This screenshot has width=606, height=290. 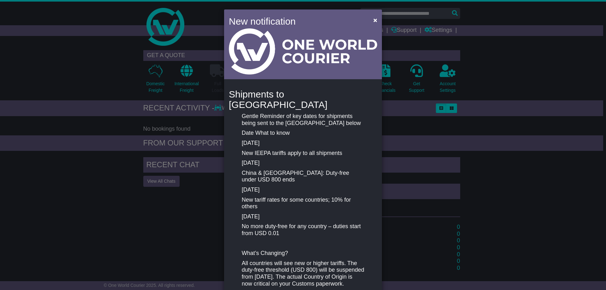 What do you see at coordinates (303, 133) in the screenshot?
I see `p: Date What to know` at bounding box center [303, 133].